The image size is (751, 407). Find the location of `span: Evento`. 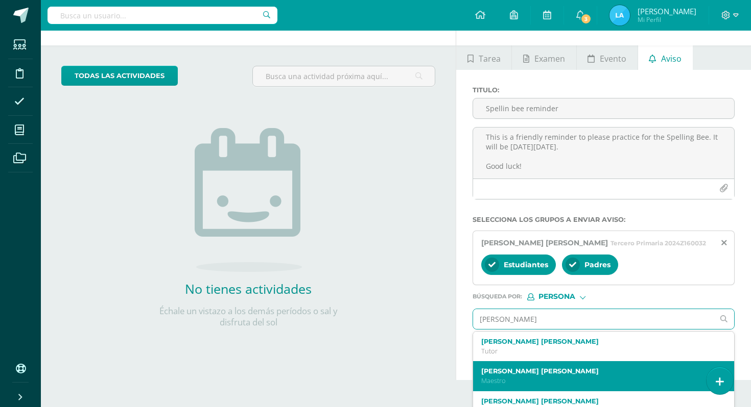

span: Evento is located at coordinates (613, 59).